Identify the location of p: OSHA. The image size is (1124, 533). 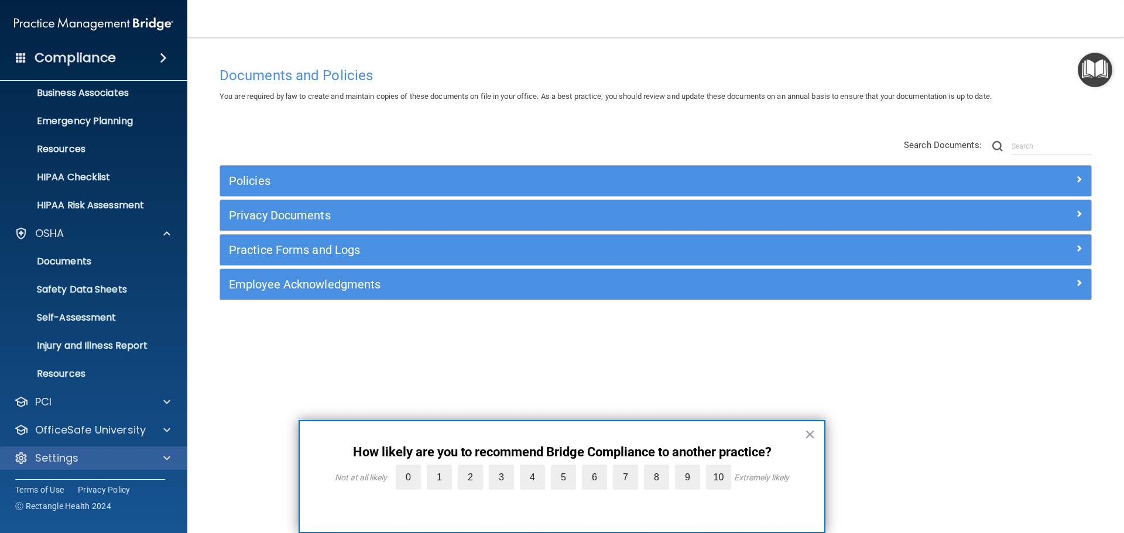
(50, 234).